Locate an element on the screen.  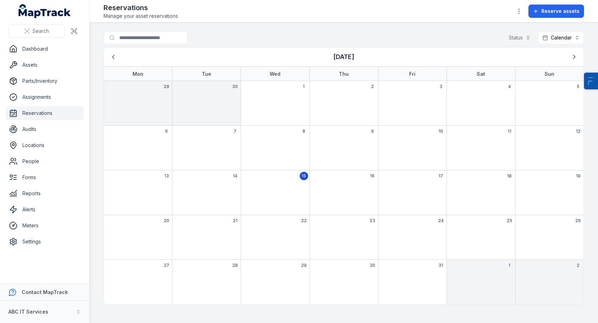
a: Assignments is located at coordinates (44, 97).